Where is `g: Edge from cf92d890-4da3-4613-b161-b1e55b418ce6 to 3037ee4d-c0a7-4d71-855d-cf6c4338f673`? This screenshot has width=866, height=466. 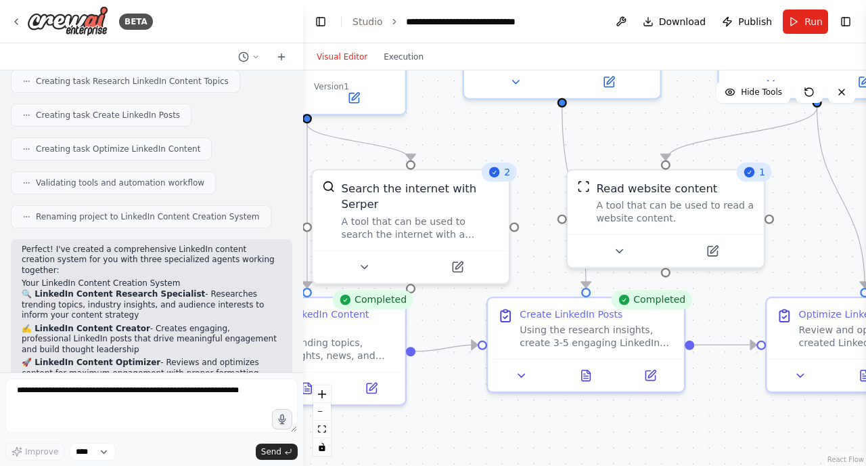 g: Edge from cf92d890-4da3-4613-b161-b1e55b418ce6 to 3037ee4d-c0a7-4d71-855d-cf6c4338f673 is located at coordinates (741, 134).